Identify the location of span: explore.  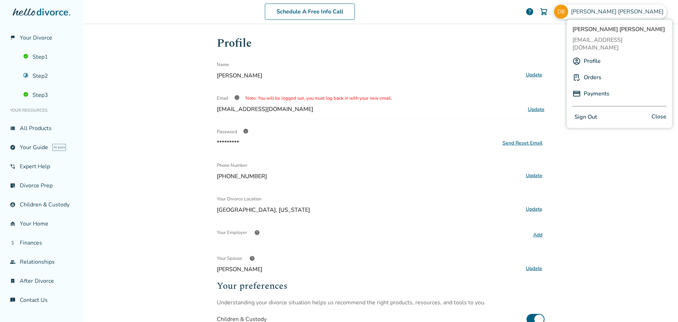
(13, 147).